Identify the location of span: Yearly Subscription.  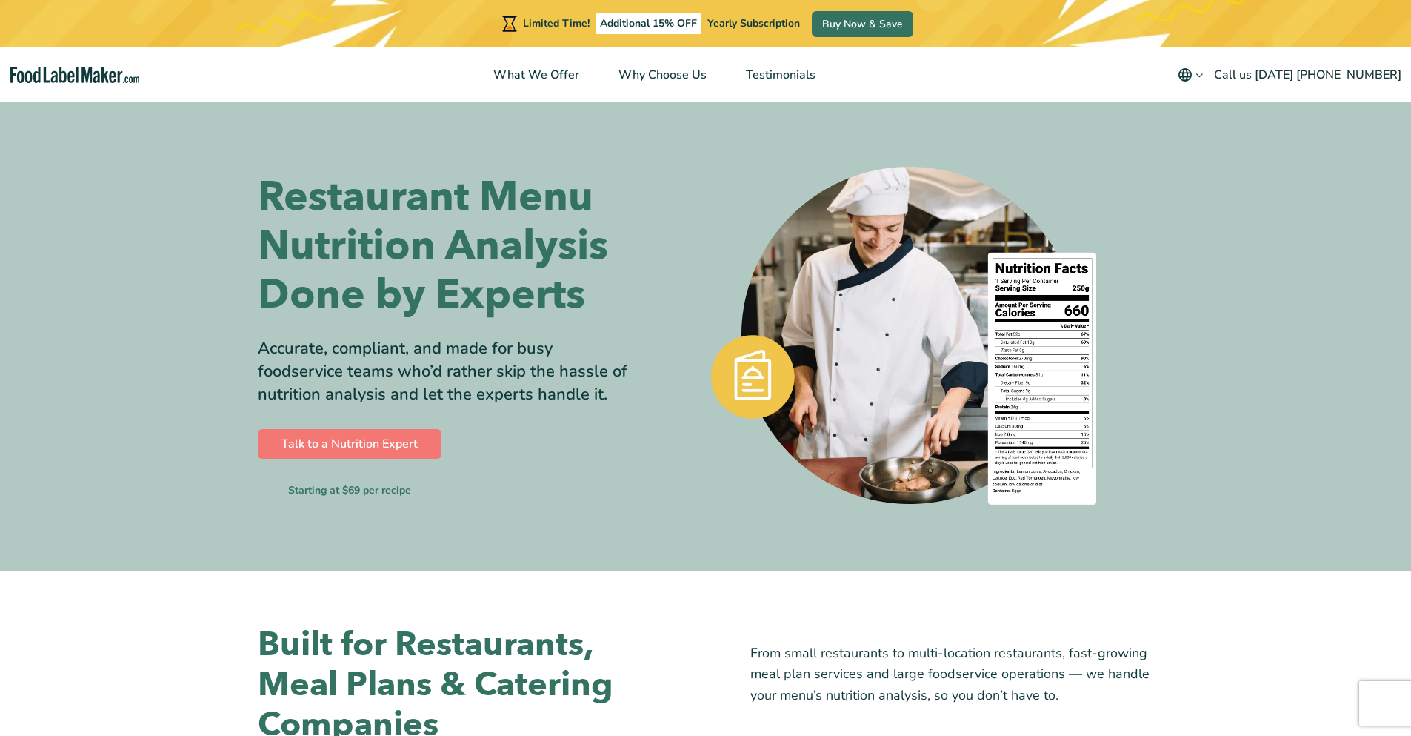
(753, 23).